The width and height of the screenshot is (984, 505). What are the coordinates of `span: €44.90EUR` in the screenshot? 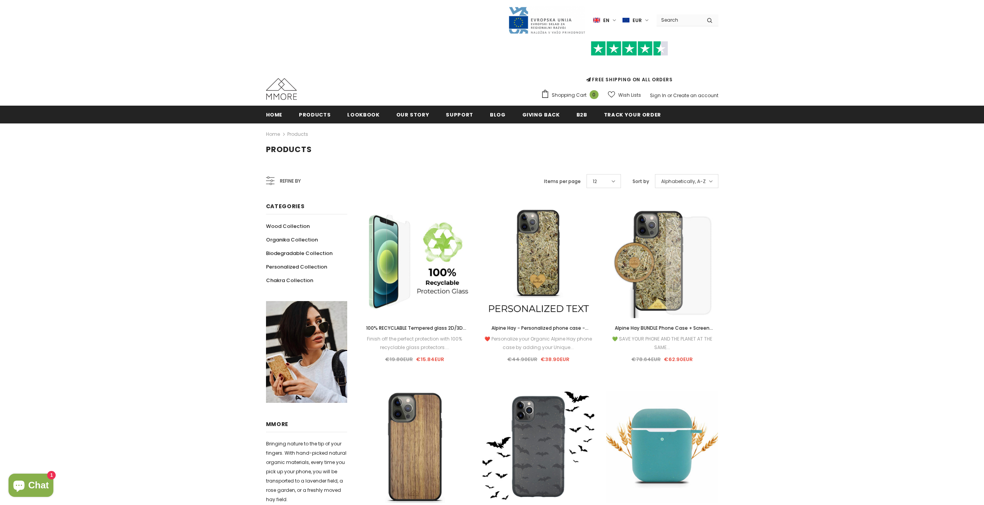 It's located at (522, 359).